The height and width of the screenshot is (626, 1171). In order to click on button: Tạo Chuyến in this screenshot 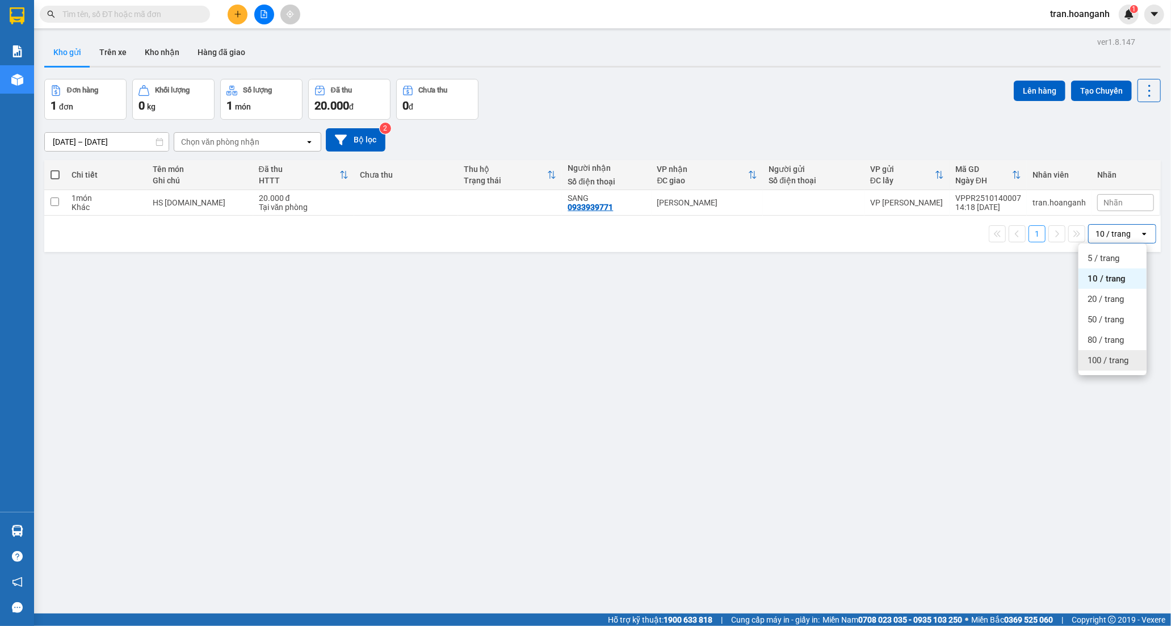, I will do `click(1101, 91)`.